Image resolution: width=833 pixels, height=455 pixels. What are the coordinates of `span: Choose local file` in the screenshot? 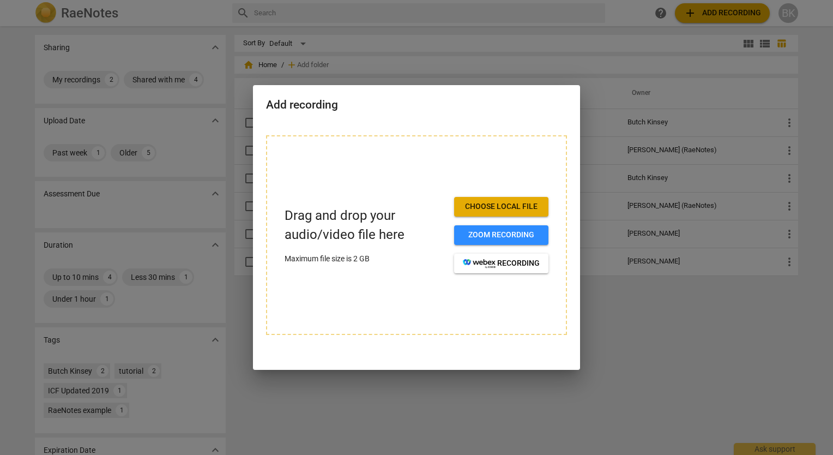 It's located at (501, 207).